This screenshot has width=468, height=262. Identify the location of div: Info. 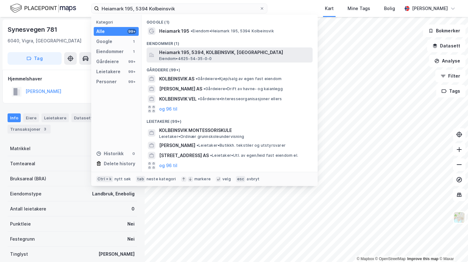
(14, 118).